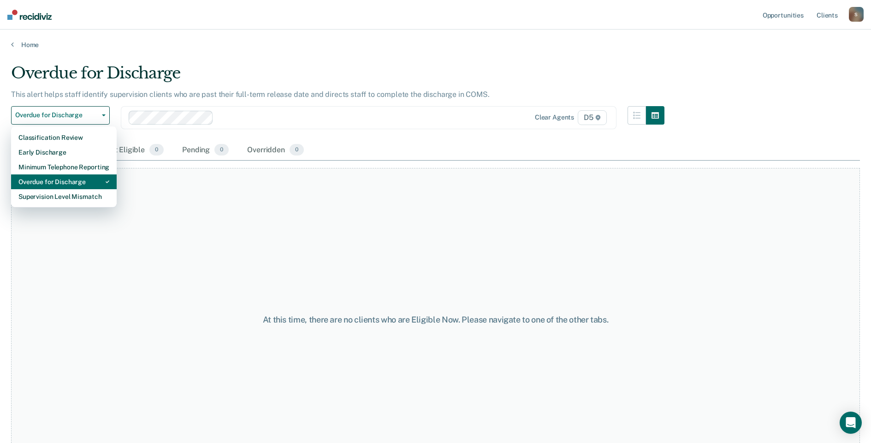 This screenshot has width=871, height=443. What do you see at coordinates (64, 196) in the screenshot?
I see `div: Supervision Level Mismatch` at bounding box center [64, 196].